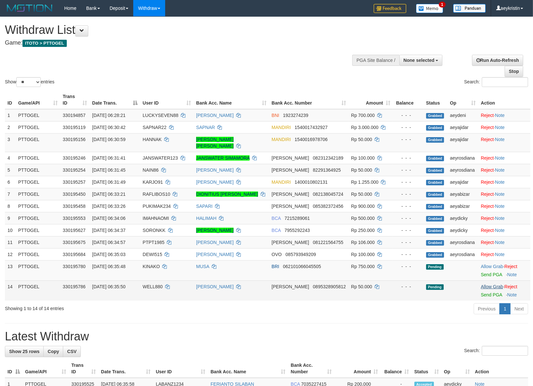 Image resolution: width=533 pixels, height=386 pixels. What do you see at coordinates (177, 43) in the screenshot?
I see `h4: Game:` at bounding box center [177, 43].